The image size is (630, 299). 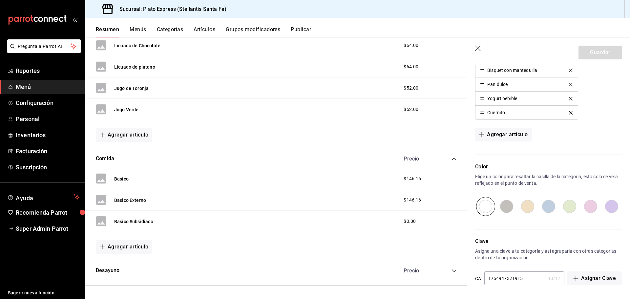 What do you see at coordinates (410, 221) in the screenshot?
I see `span: $0.00` at bounding box center [410, 221].